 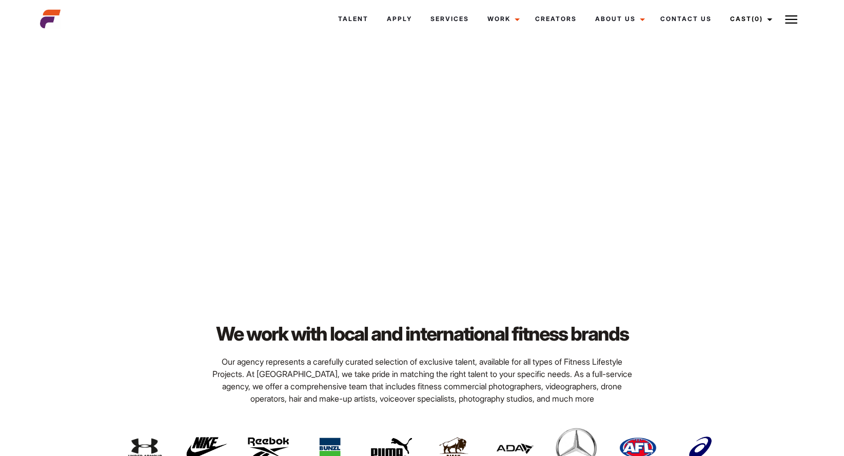 I want to click on a: Work, so click(x=502, y=19).